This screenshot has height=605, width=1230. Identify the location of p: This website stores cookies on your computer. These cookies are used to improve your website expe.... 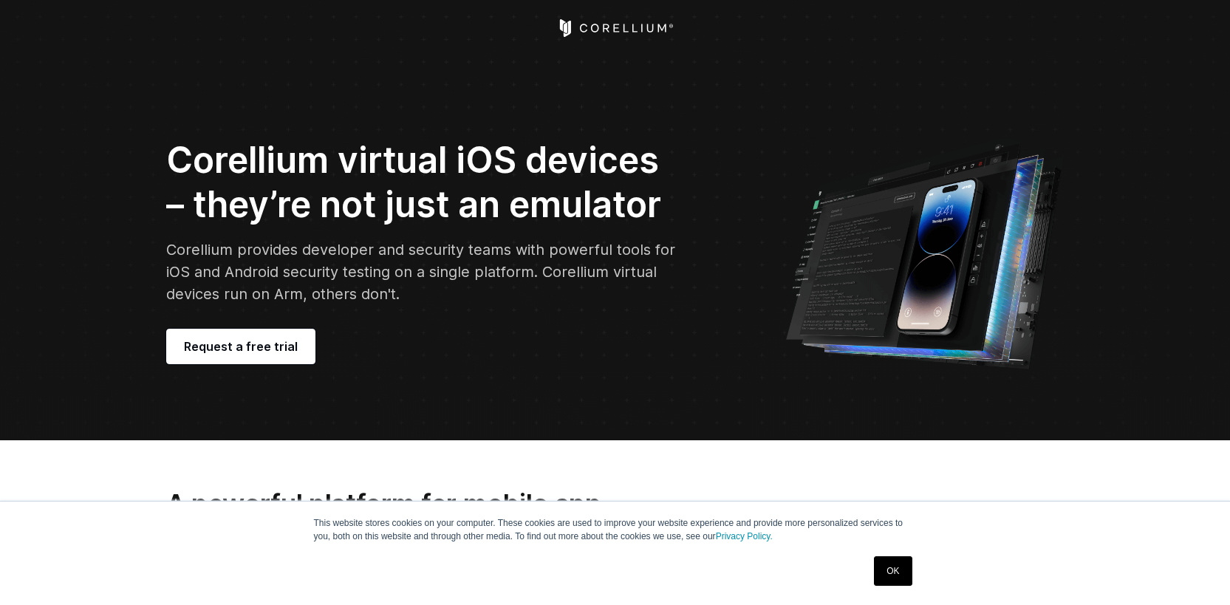
(615, 530).